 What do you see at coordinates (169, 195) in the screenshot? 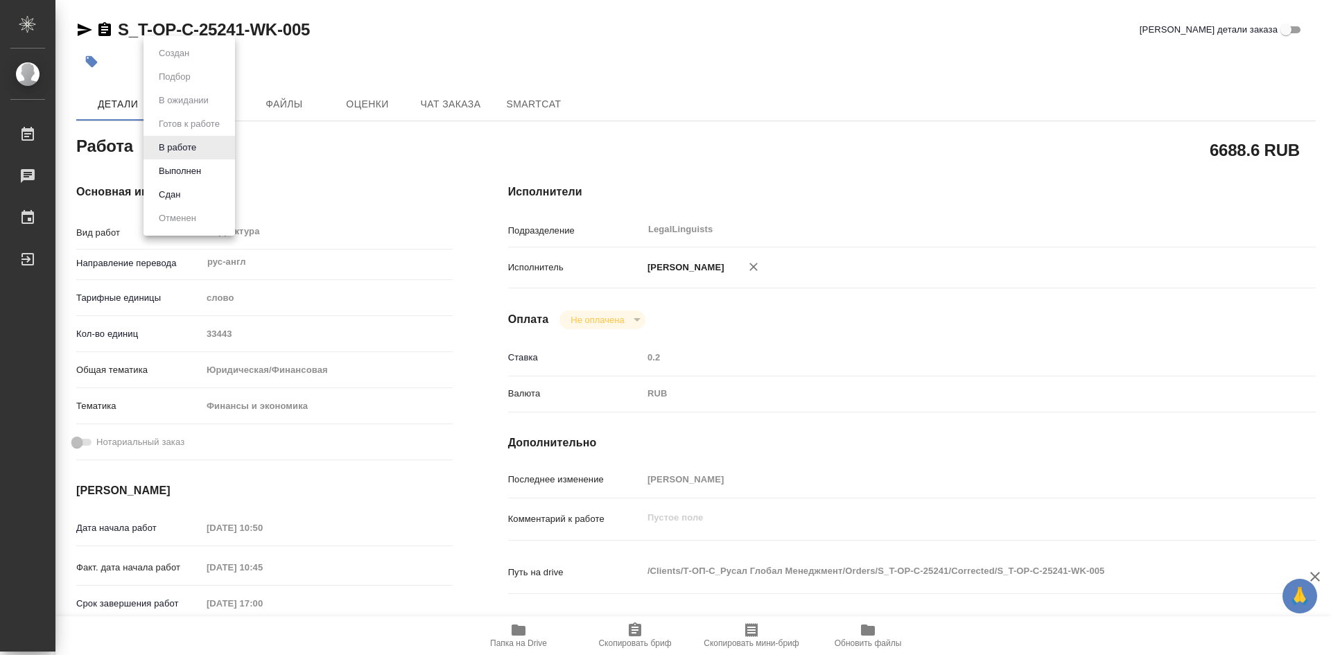
I see `button: Сдан` at bounding box center [169, 195].